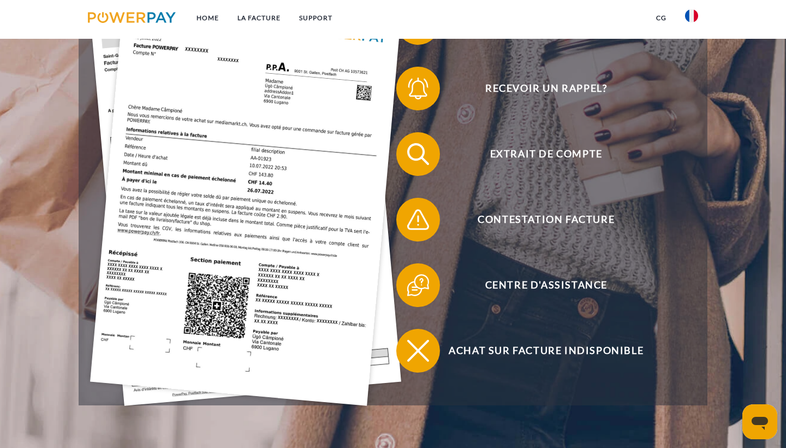 Image resolution: width=786 pixels, height=448 pixels. I want to click on img: qb_close.svg, so click(418, 350).